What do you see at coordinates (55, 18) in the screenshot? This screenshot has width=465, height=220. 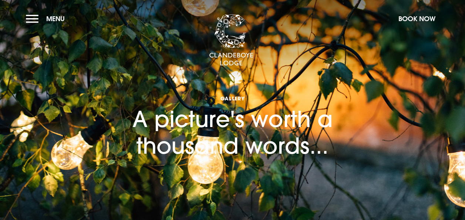 I see `span: Menu` at bounding box center [55, 18].